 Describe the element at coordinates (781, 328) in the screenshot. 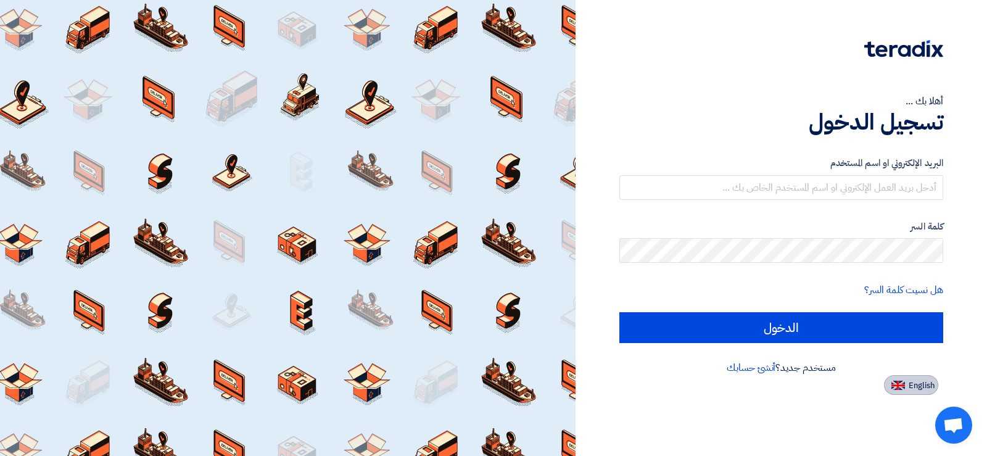

I see `input: الدخول` at that location.